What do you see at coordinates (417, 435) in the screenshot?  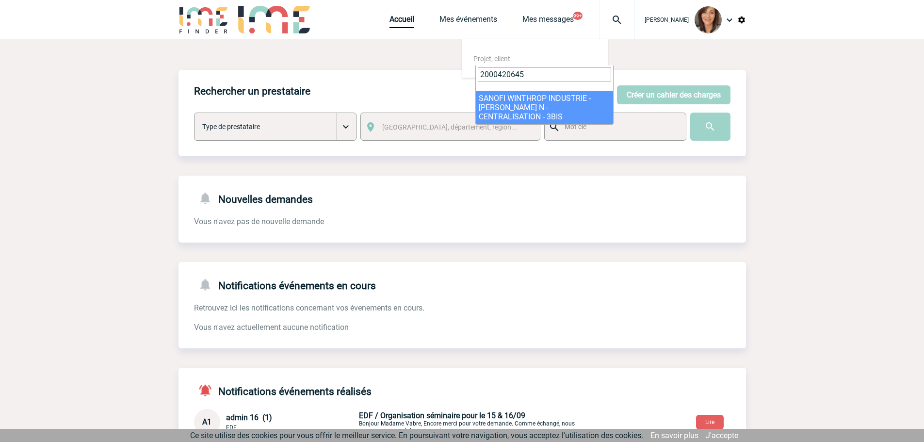 I see `span: Ce site utilise des cookies pour vous offrir le meilleur service. En poursuivant votre navigation...` at bounding box center [417, 435].